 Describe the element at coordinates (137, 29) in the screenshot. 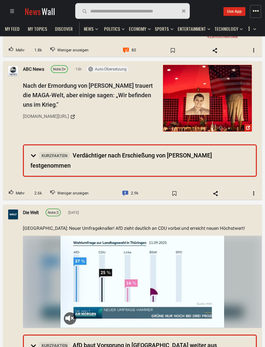

I see `a: Economy` at that location.